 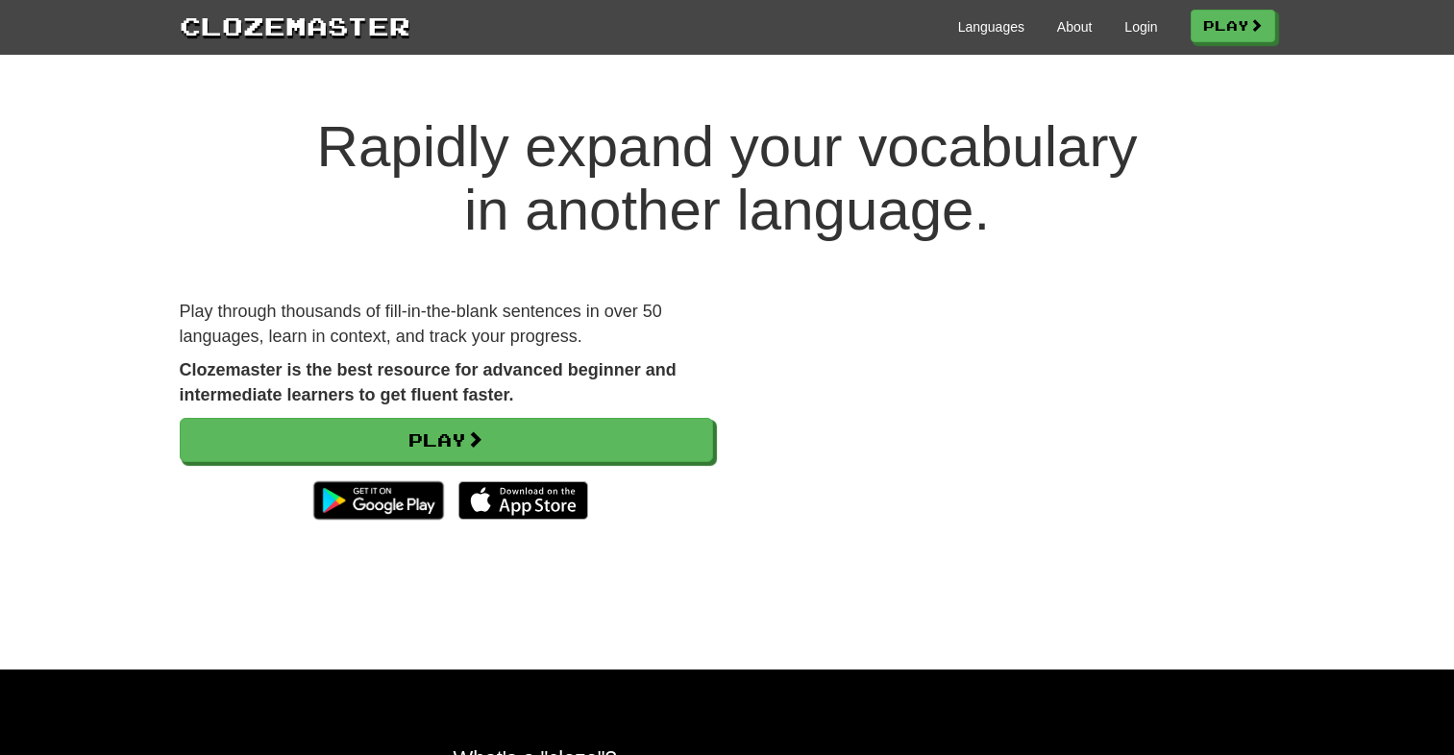 What do you see at coordinates (991, 27) in the screenshot?
I see `a: Languages` at bounding box center [991, 27].